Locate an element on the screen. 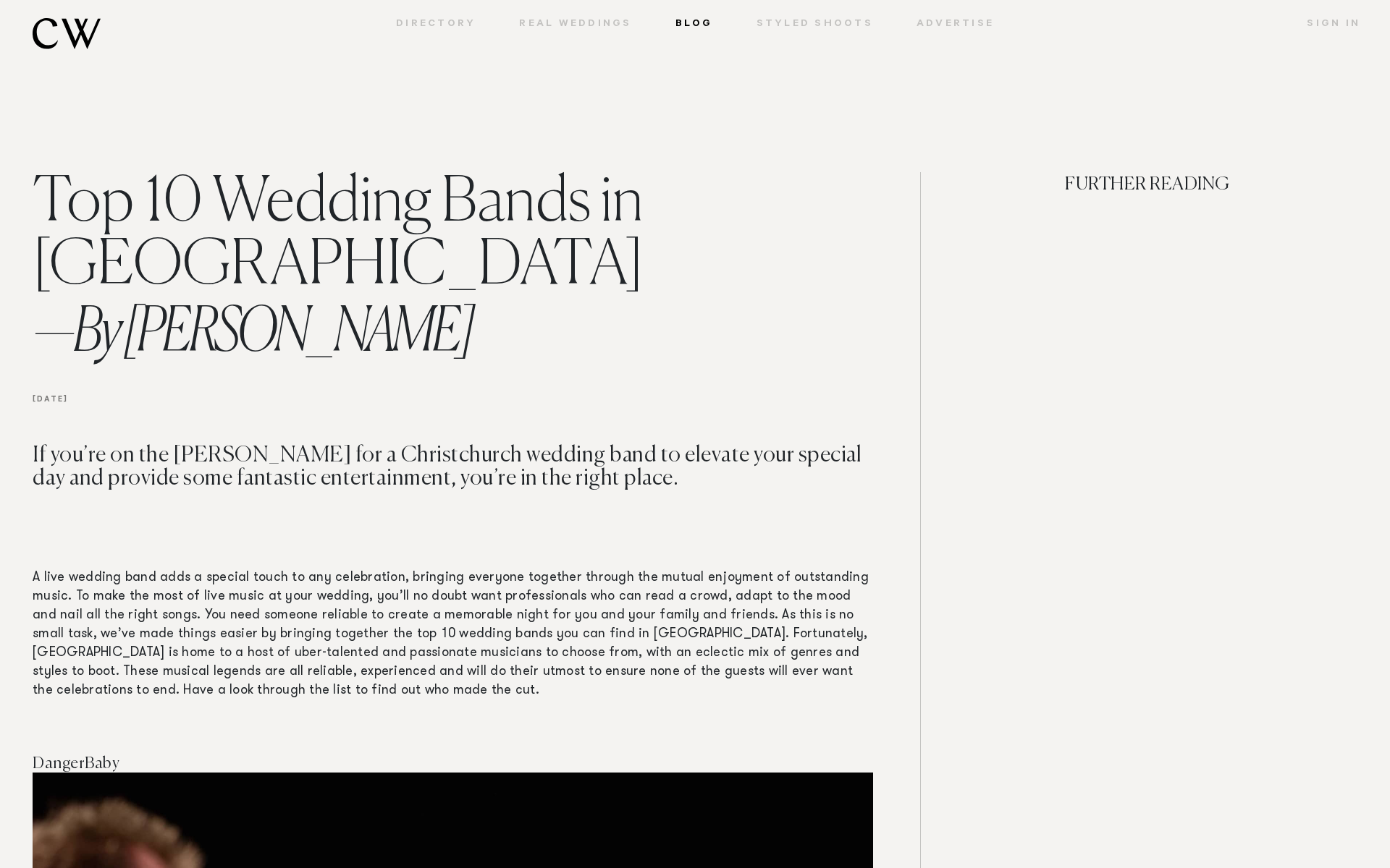 The height and width of the screenshot is (868, 1390). span: DangerBaby is located at coordinates (76, 764).